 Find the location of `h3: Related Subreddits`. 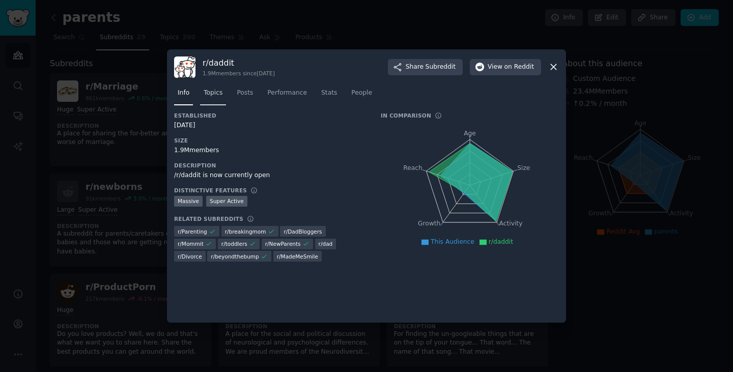

h3: Related Subreddits is located at coordinates (209, 219).